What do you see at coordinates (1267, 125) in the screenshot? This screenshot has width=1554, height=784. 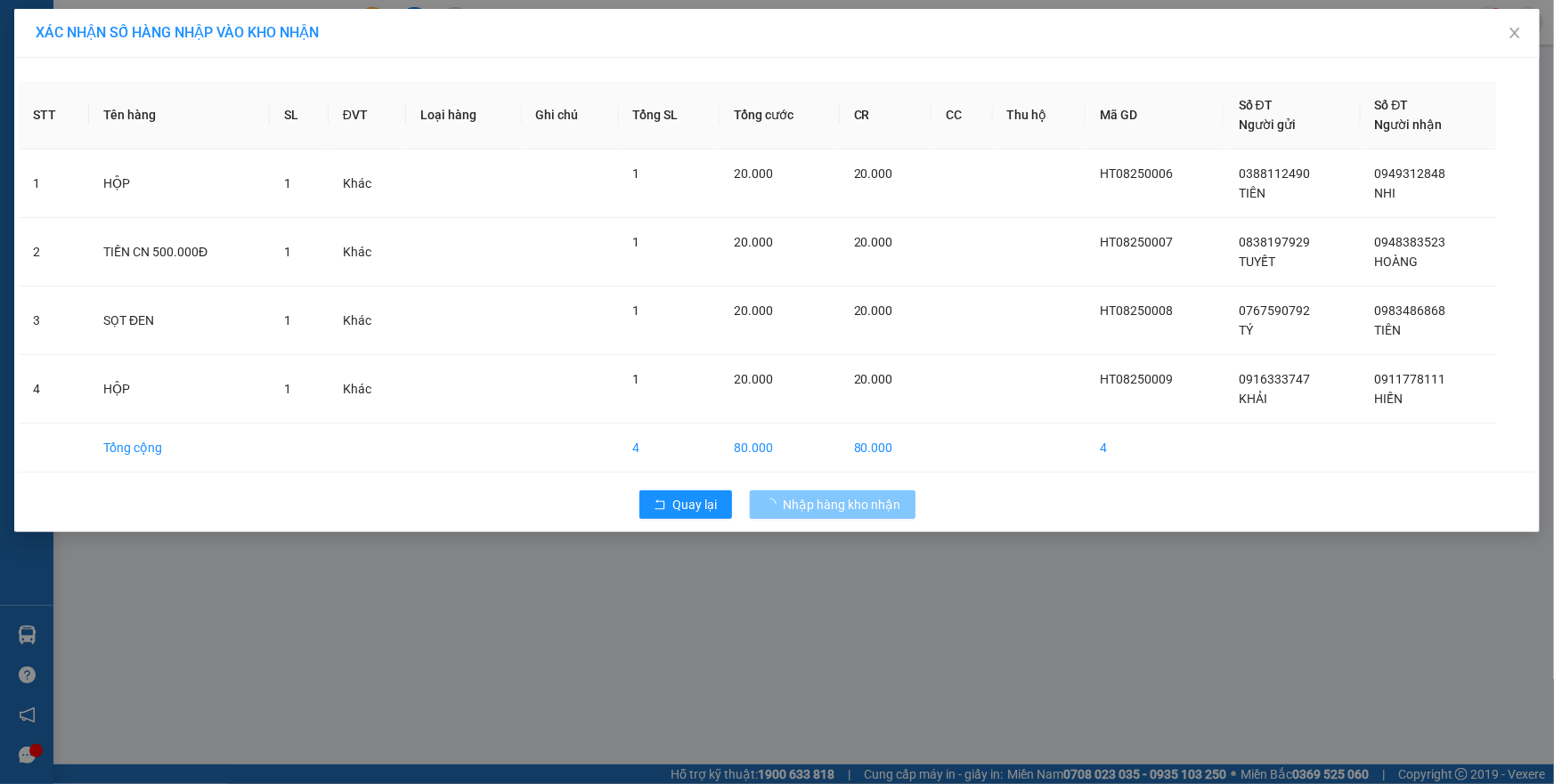 I see `span: Người gửi` at bounding box center [1267, 125].